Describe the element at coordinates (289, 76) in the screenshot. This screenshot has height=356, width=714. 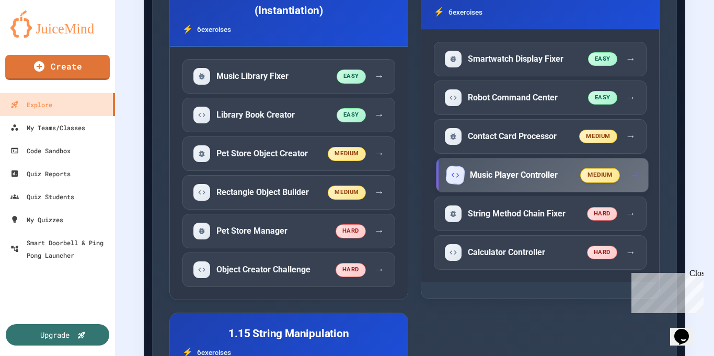
I see `div: Start exercise: Music Library Fixer (easy difficulty, fix problem)` at that location.